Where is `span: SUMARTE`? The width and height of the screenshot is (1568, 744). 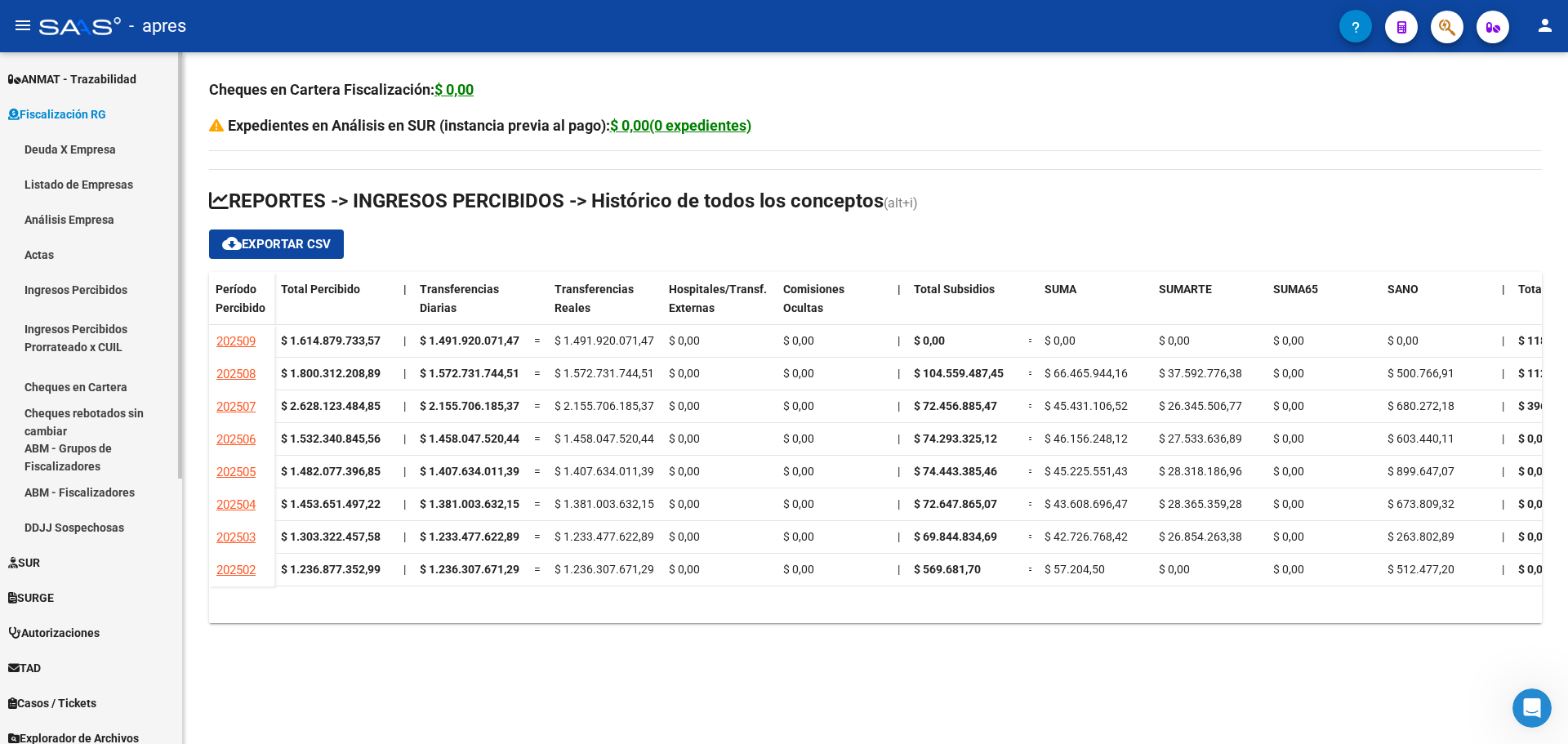
span: SUMARTE is located at coordinates (1185, 289).